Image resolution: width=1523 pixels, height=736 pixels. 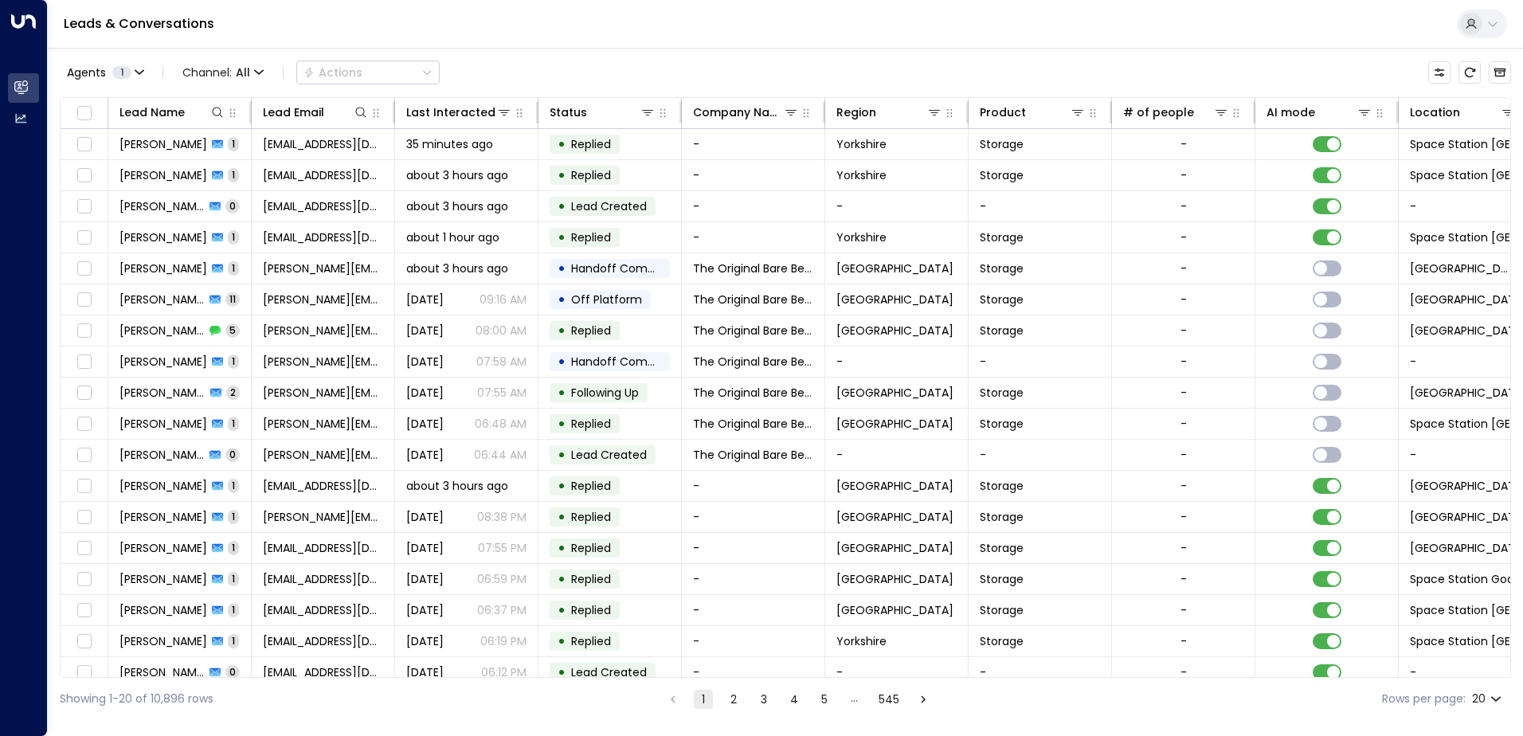 What do you see at coordinates (798, 699) in the screenshot?
I see `nav: pagination navigation` at bounding box center [798, 699].